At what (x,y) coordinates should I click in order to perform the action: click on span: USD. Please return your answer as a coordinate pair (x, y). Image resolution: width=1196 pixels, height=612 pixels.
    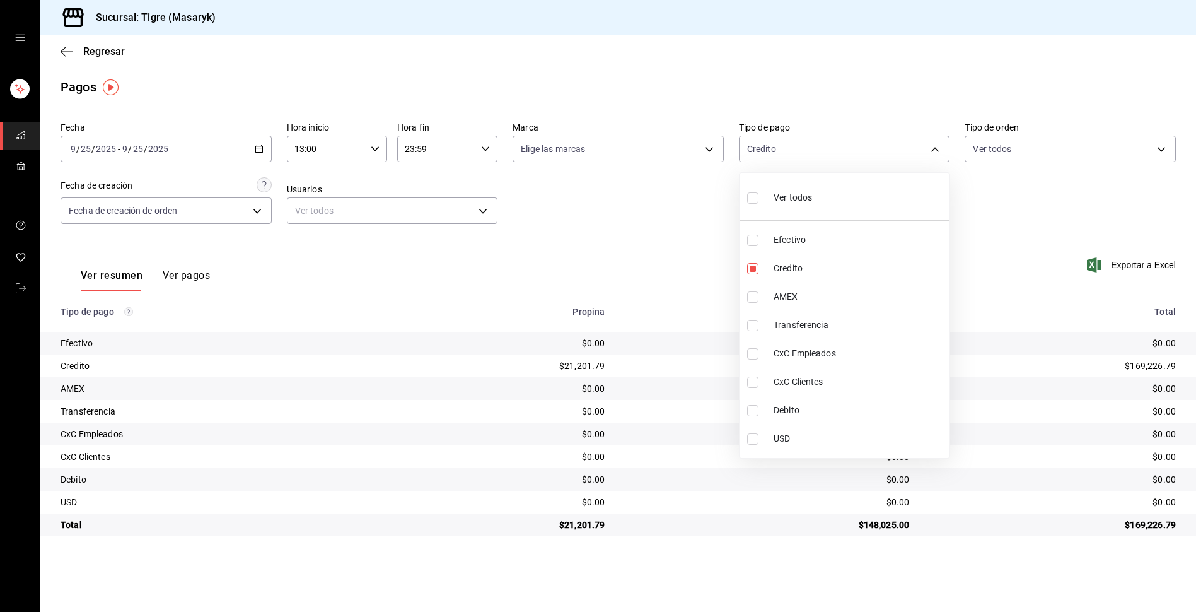
    Looking at the image, I should click on (859, 438).